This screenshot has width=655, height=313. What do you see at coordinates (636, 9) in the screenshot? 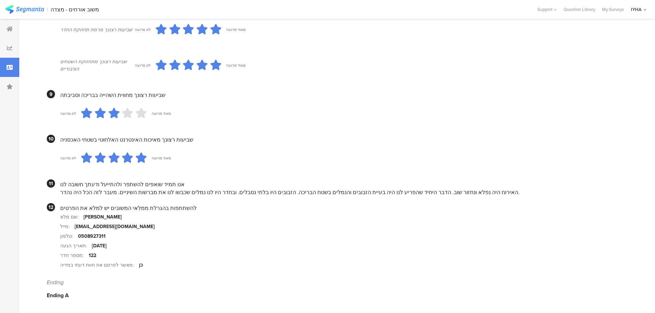
I see `div: IYHA` at bounding box center [636, 9].